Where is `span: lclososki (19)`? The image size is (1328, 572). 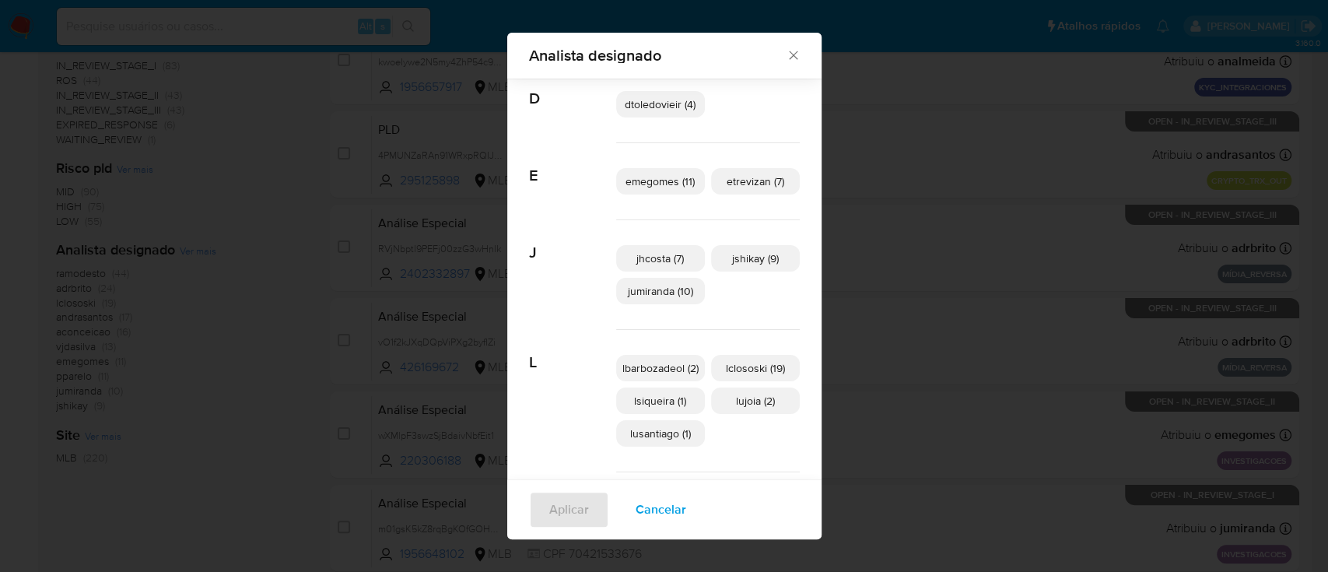
span: lclososki (19) is located at coordinates (755, 368).